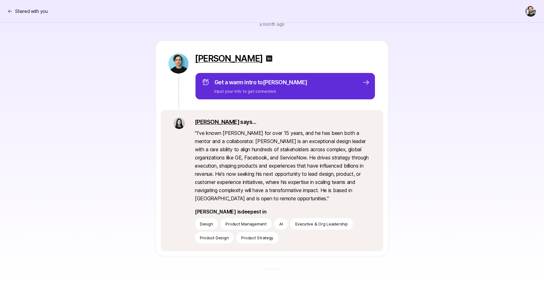 Image resolution: width=544 pixels, height=283 pixels. Describe the element at coordinates (257, 238) in the screenshot. I see `p: Product Strategy` at that location.